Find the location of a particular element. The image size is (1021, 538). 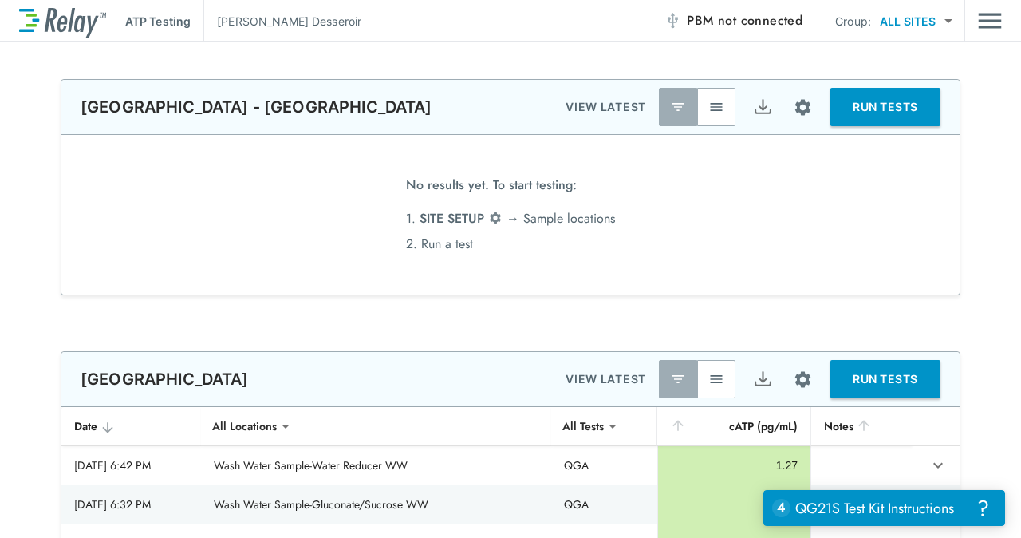

img: Drawer Icon is located at coordinates (990, 21).